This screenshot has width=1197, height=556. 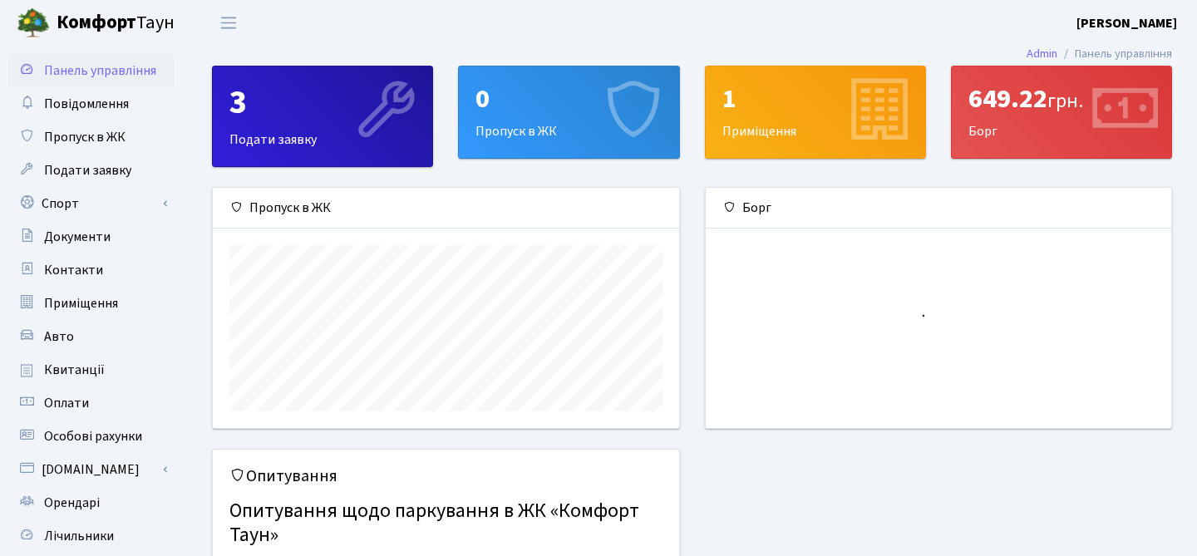 What do you see at coordinates (73, 270) in the screenshot?
I see `span: Контакти` at bounding box center [73, 270].